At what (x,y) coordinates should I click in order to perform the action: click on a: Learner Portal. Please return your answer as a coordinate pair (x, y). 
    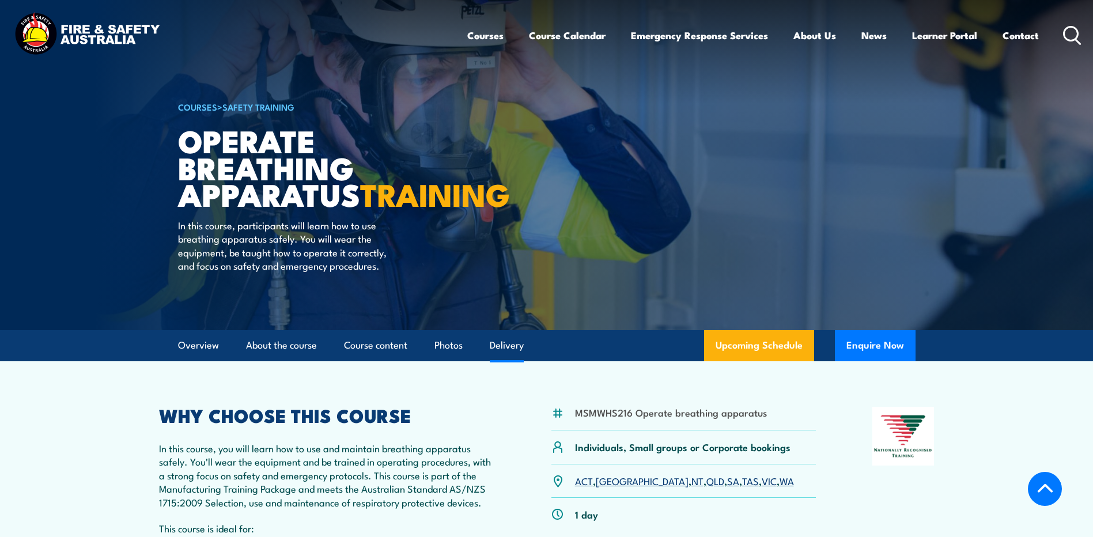
    Looking at the image, I should click on (945, 35).